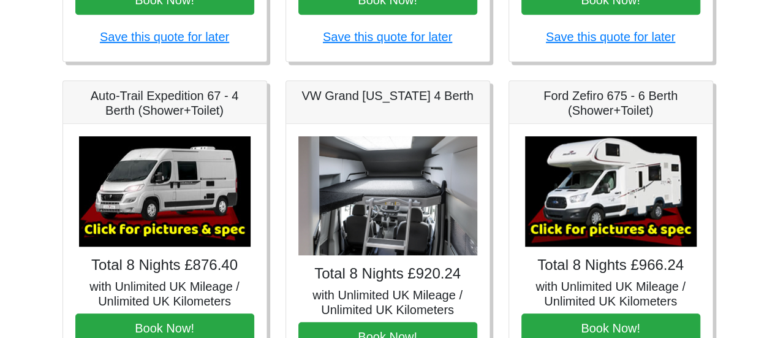 This screenshot has width=775, height=338. Describe the element at coordinates (611, 191) in the screenshot. I see `img: Ford Zefiro 675 - 6 Berth (Shower+Toilet)` at that location.